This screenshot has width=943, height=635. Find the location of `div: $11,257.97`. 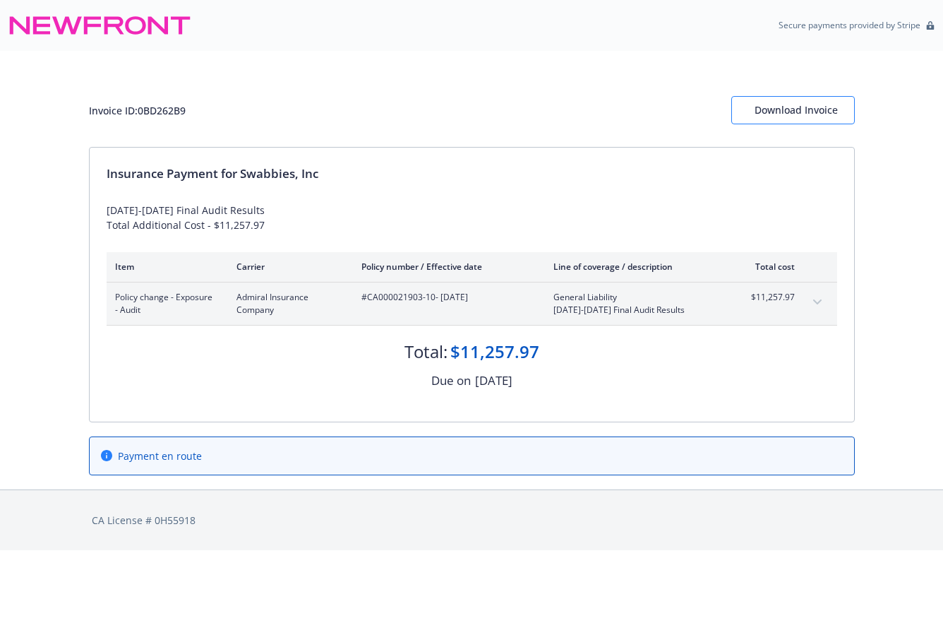

div: $11,257.97 is located at coordinates (495, 352).